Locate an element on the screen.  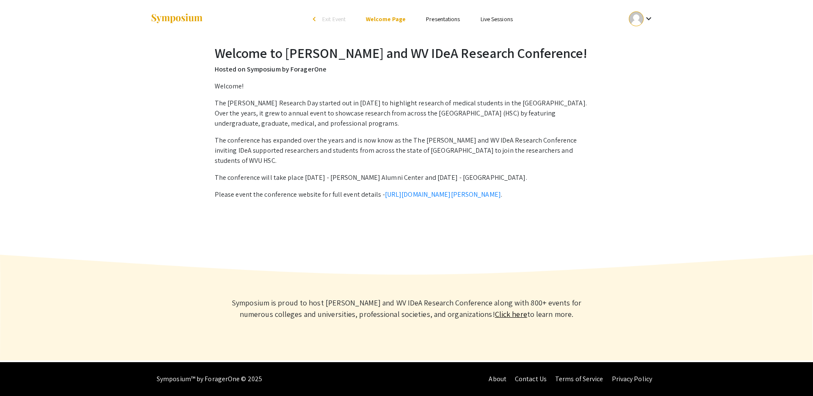
button: Expand account dropdown is located at coordinates (641, 19).